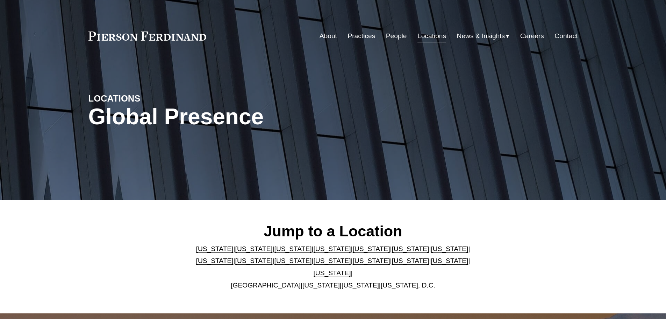  I want to click on a: Contact, so click(566, 36).